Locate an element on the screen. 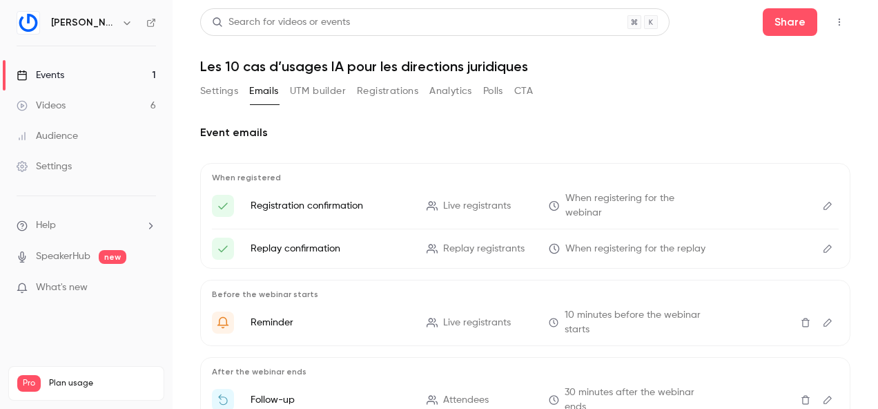  div: Videos is located at coordinates (41, 106).